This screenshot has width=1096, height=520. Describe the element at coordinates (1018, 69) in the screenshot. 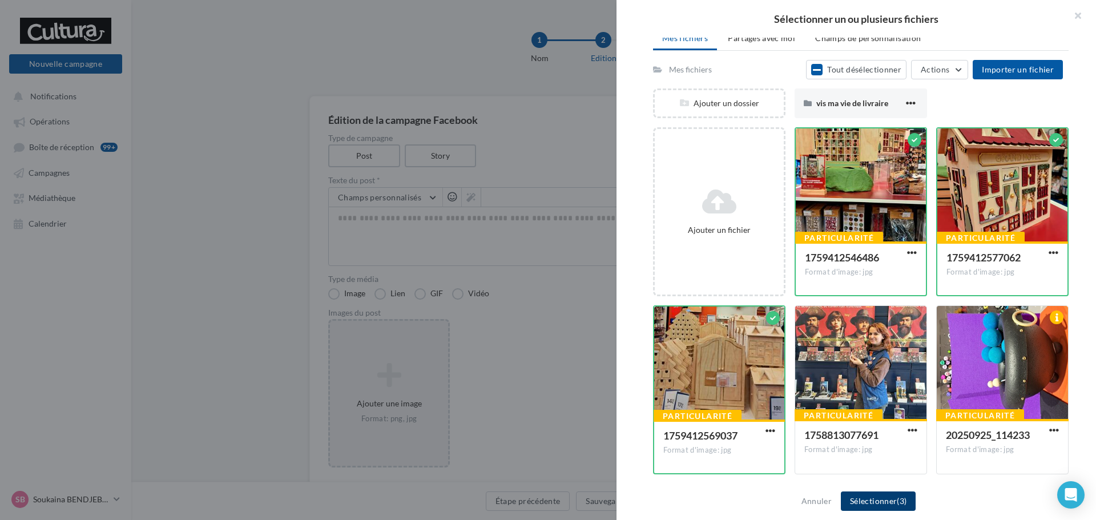

I see `span: Importer un fichier` at that location.